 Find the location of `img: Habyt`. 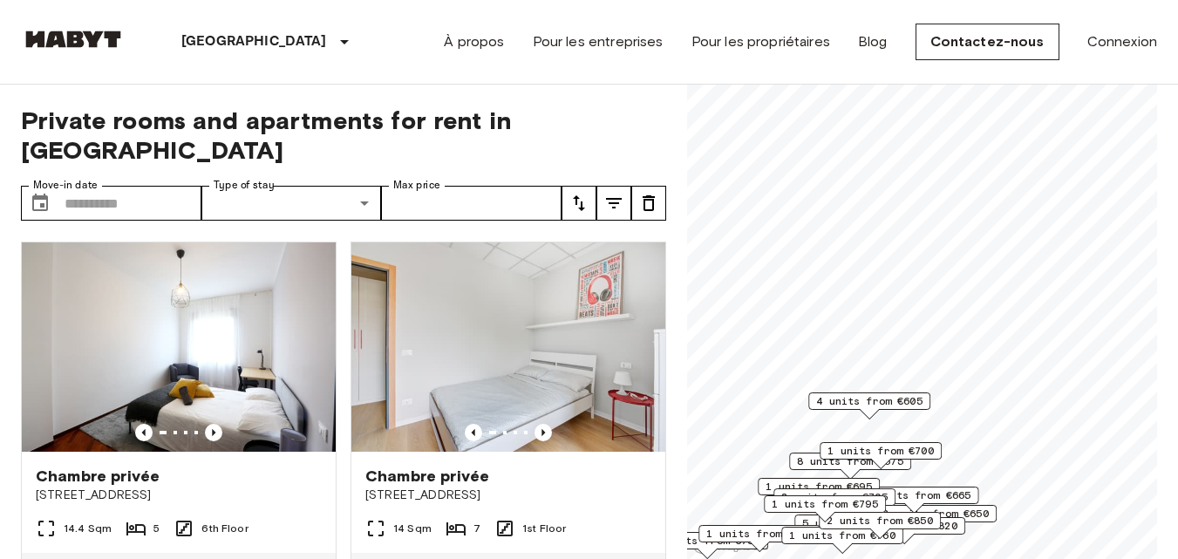

img: Habyt is located at coordinates (73, 39).